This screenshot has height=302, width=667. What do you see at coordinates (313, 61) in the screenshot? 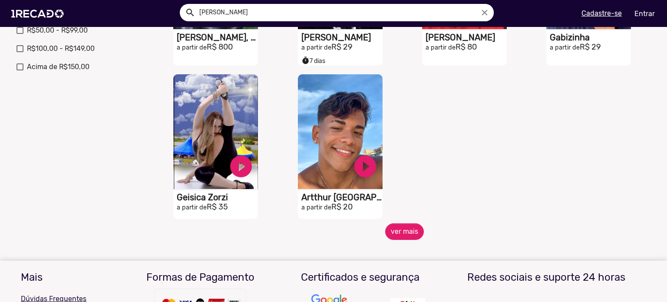
I see `span: 7 dias` at bounding box center [313, 61].